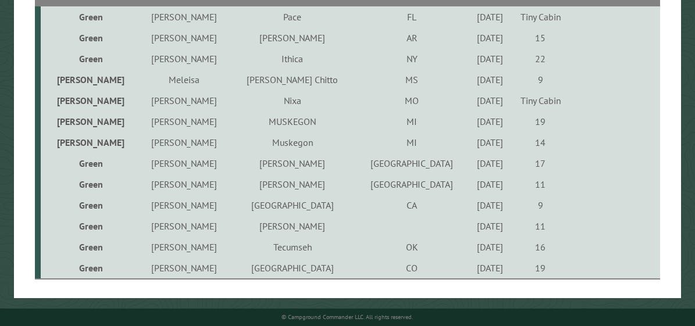 The width and height of the screenshot is (695, 326). What do you see at coordinates (184, 80) in the screenshot?
I see `td: Meleisa` at bounding box center [184, 80].